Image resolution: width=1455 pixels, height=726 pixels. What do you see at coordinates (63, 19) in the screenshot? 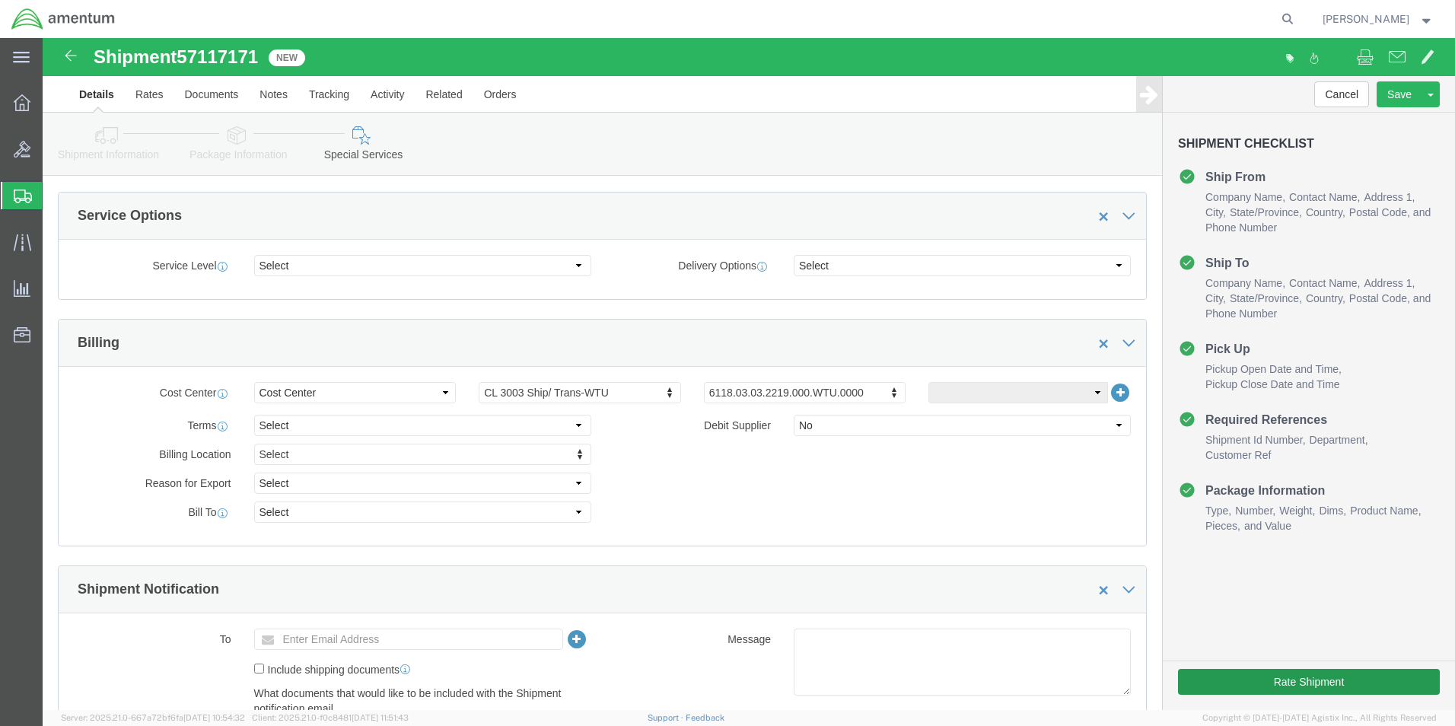
I see `img: logo` at bounding box center [63, 19].